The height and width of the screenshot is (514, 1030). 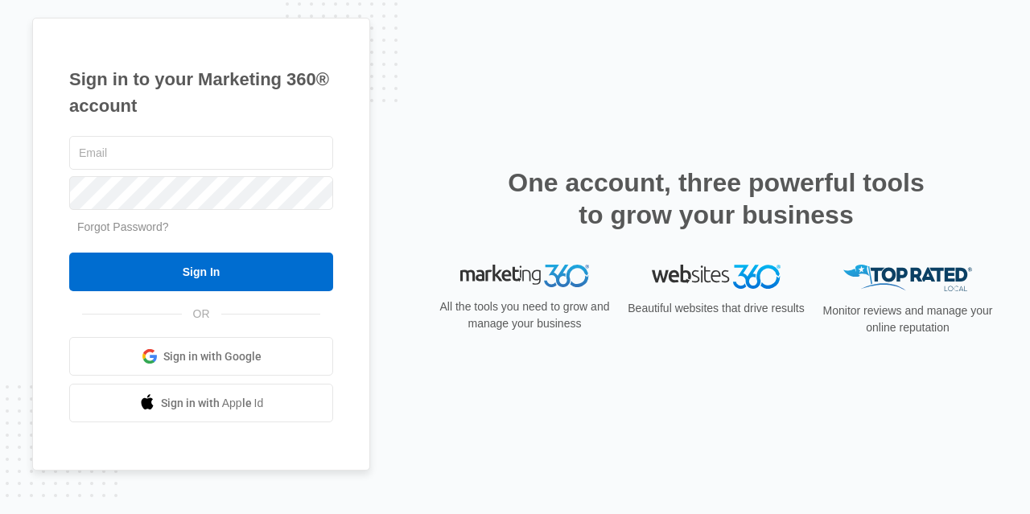 I want to click on h1: Sign in to your Marketing 360® account, so click(x=201, y=93).